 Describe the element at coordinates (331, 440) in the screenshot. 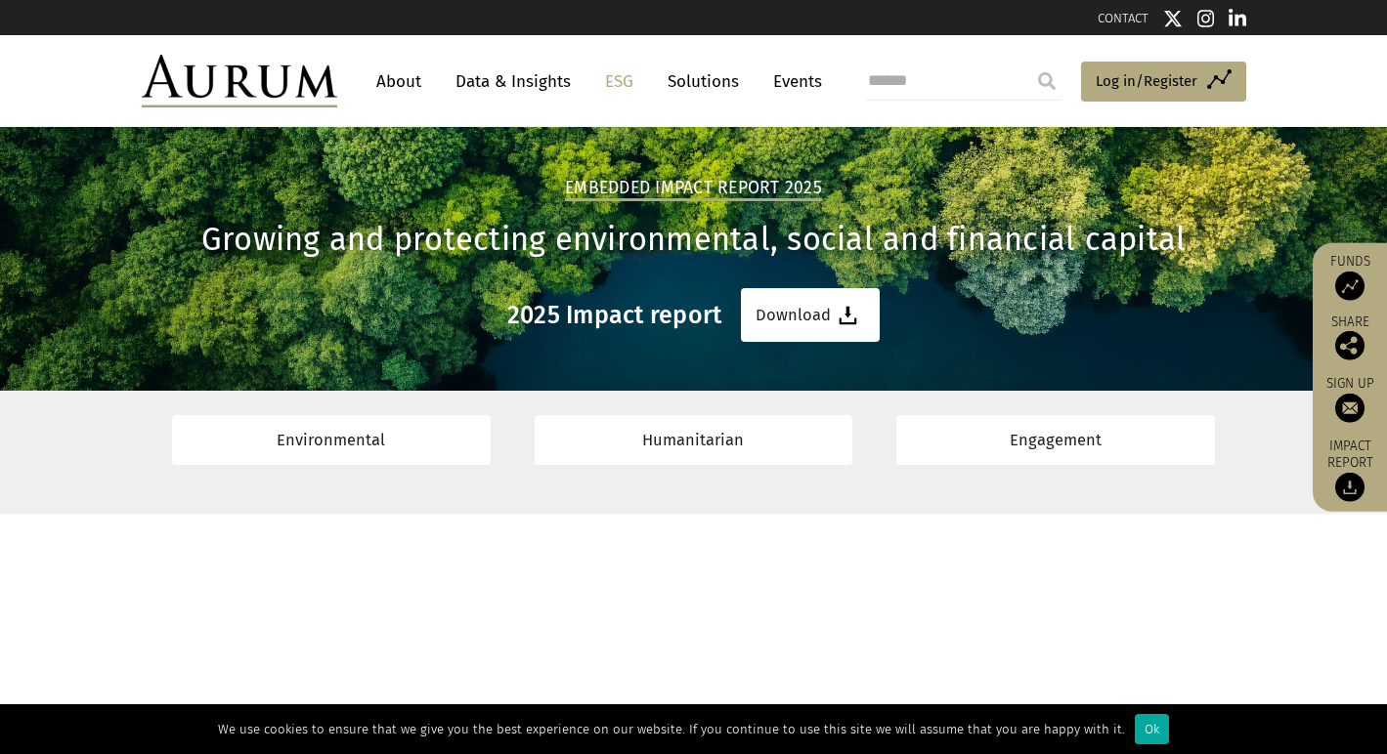

I see `a: Environmental` at that location.